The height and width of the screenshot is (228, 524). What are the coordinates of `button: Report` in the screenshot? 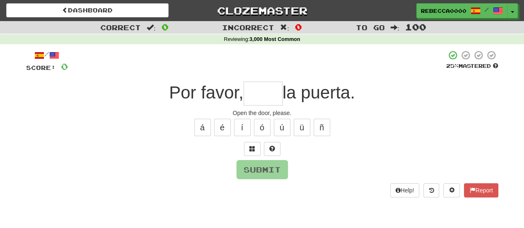 It's located at (481, 191).